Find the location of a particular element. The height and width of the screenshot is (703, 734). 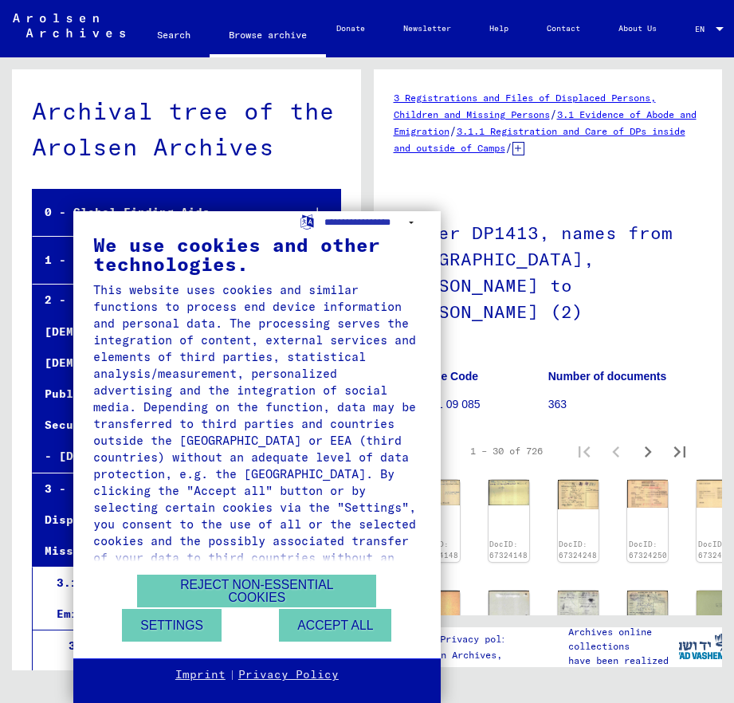

a: Imprint is located at coordinates (200, 675).